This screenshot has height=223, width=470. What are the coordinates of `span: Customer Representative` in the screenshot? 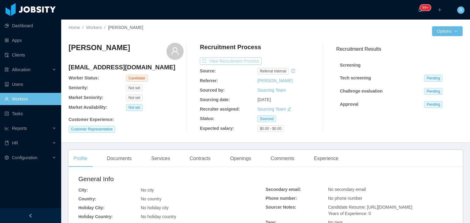 It's located at (92, 129).